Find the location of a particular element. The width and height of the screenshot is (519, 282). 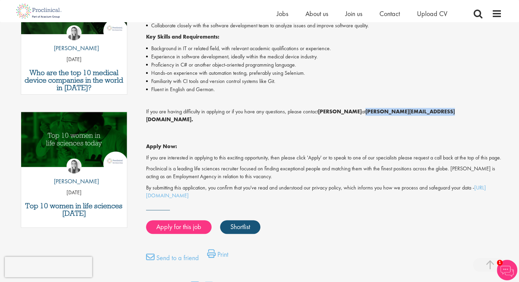

strong: Apply Now: is located at coordinates (161, 146).